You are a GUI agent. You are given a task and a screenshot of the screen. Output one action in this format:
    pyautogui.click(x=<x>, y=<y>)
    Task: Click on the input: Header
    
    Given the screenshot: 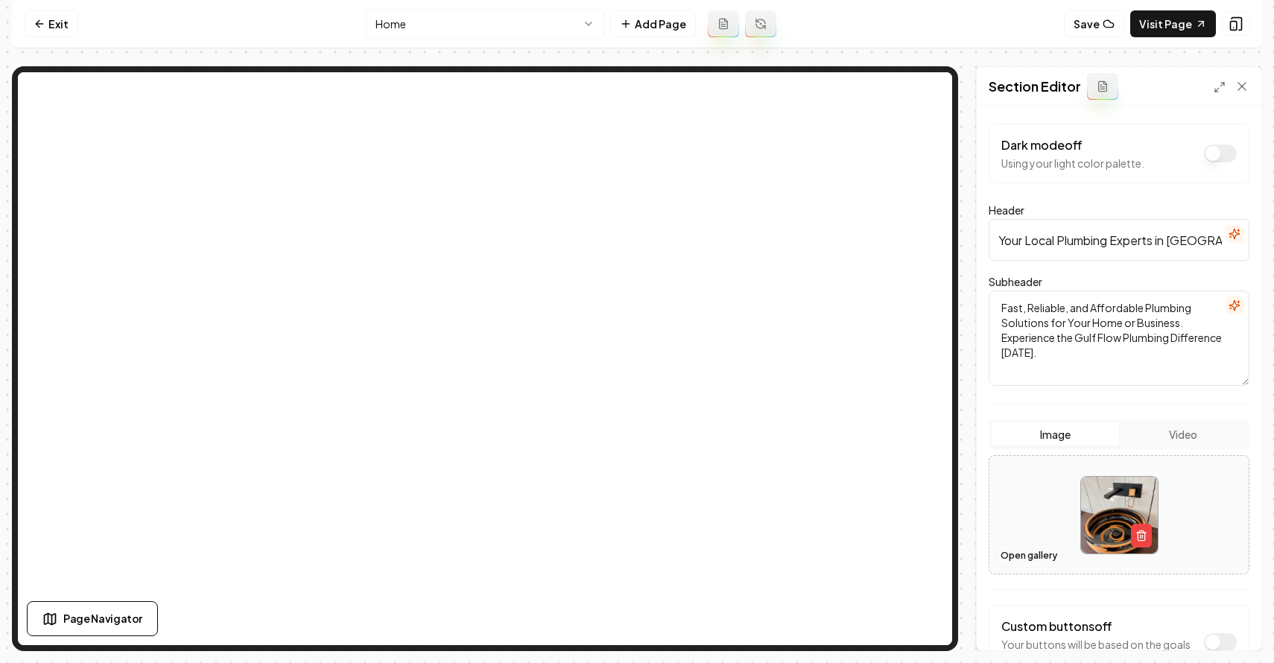 What is the action you would take?
    pyautogui.click(x=1119, y=240)
    